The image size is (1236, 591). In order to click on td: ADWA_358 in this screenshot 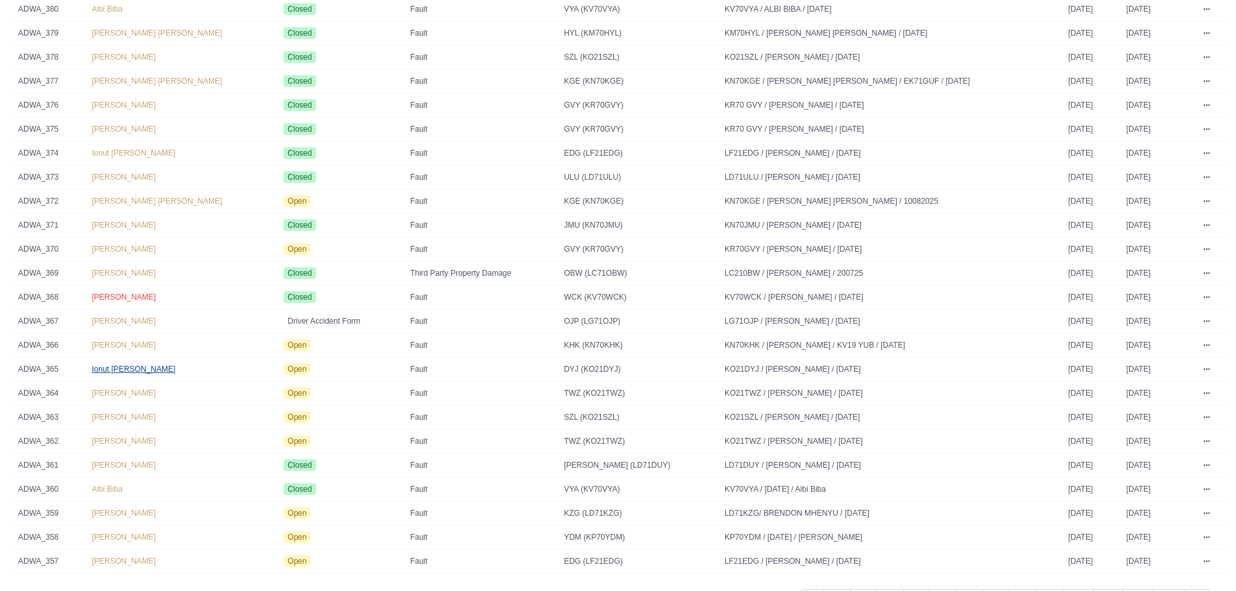, I will do `click(47, 537)`.